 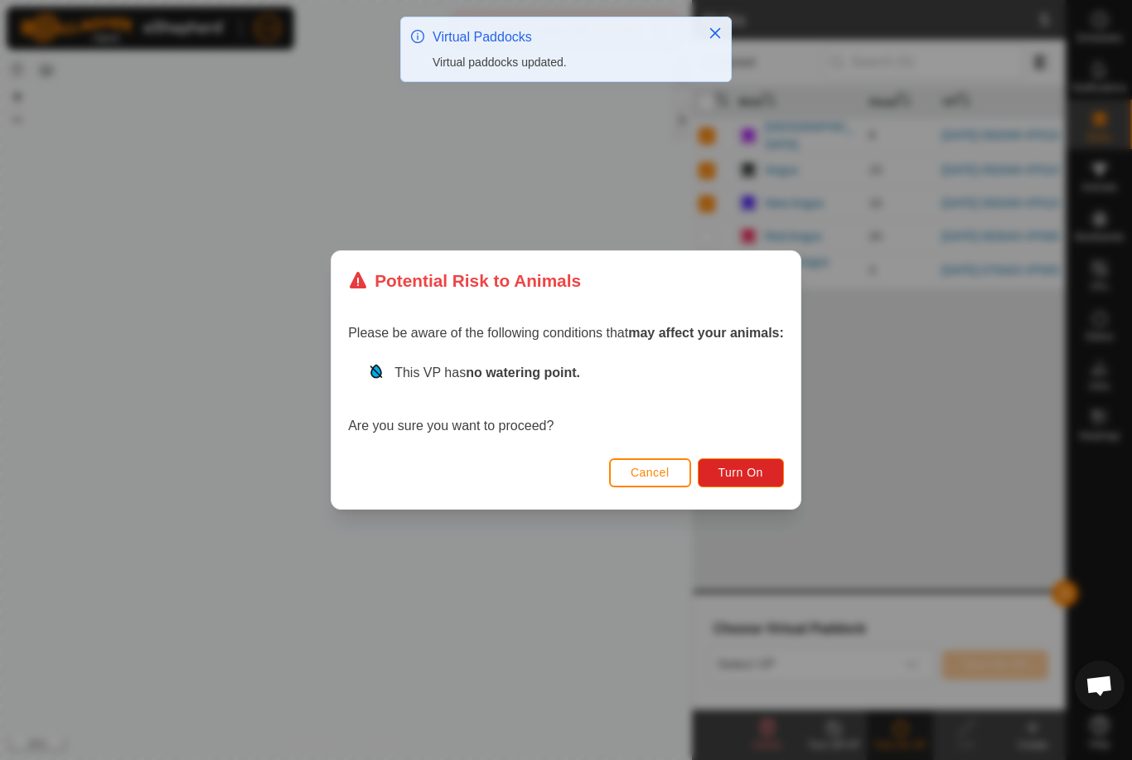 What do you see at coordinates (562, 62) in the screenshot?
I see `div: Virtual paddocks updated.` at bounding box center [562, 62].